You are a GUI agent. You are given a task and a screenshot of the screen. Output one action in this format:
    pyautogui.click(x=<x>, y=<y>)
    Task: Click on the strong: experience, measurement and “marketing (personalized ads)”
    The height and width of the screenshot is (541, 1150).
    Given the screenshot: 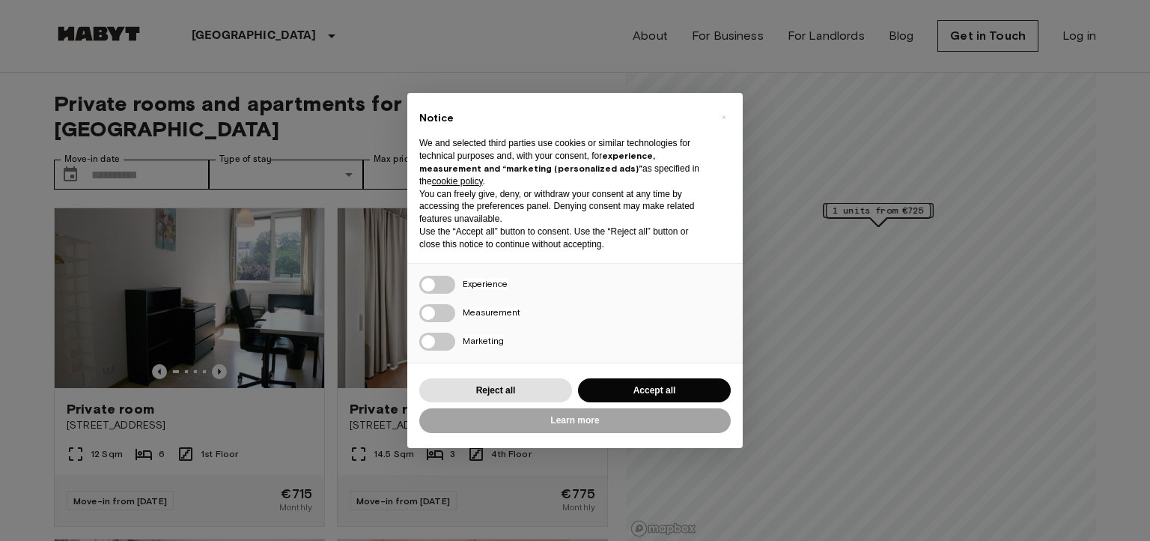 What is the action you would take?
    pyautogui.click(x=537, y=162)
    